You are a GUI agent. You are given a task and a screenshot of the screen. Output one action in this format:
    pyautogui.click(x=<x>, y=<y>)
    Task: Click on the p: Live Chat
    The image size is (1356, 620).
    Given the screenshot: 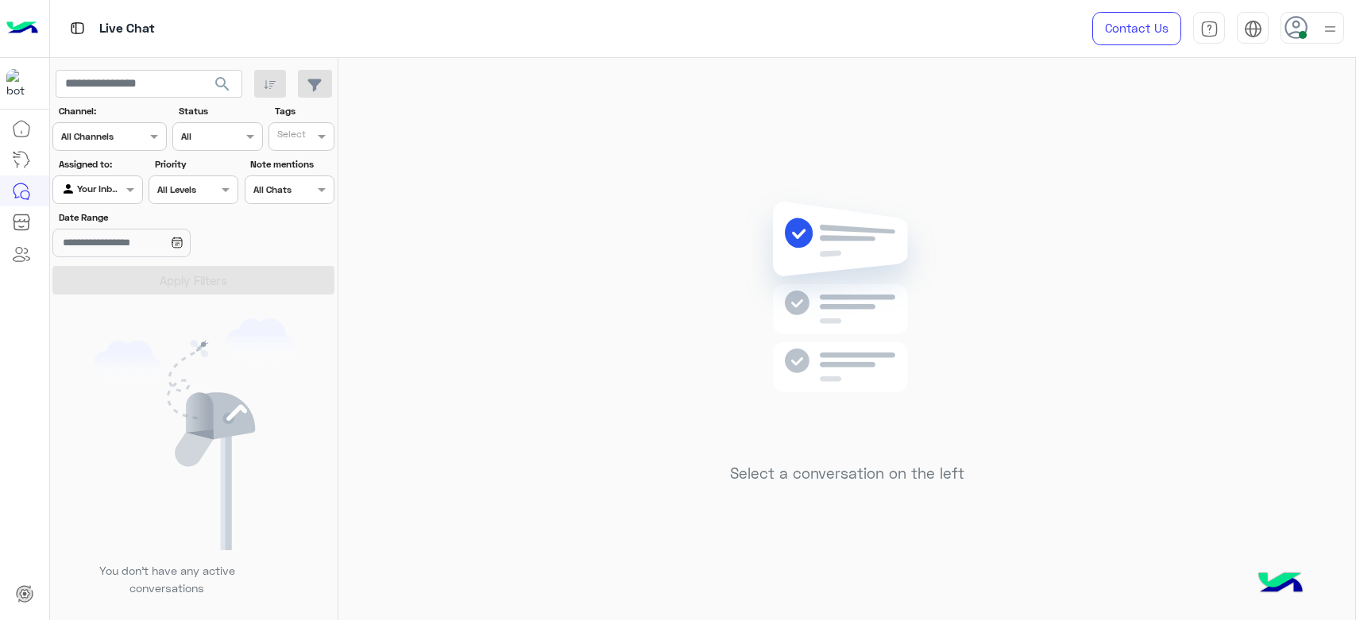 What is the action you would take?
    pyautogui.click(x=127, y=29)
    